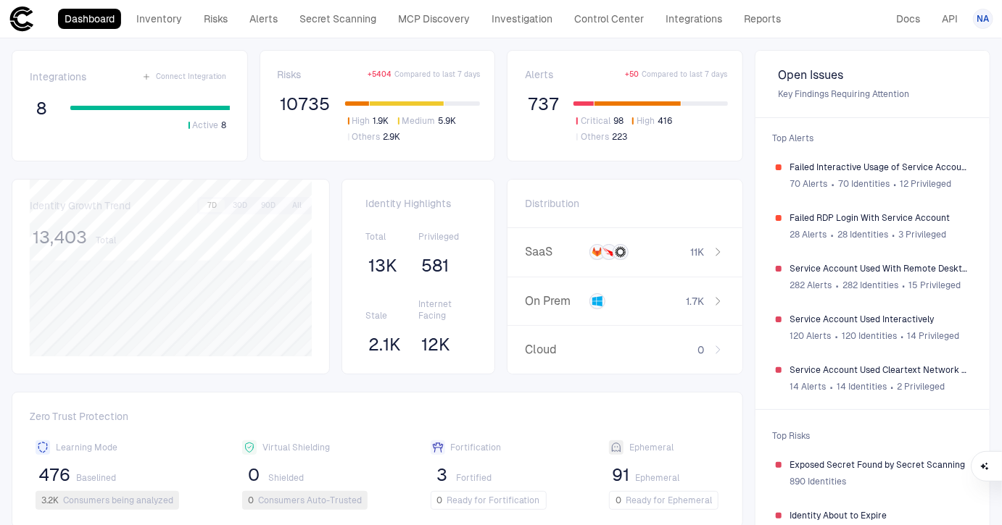  I want to click on span: 28 Alerts, so click(808, 235).